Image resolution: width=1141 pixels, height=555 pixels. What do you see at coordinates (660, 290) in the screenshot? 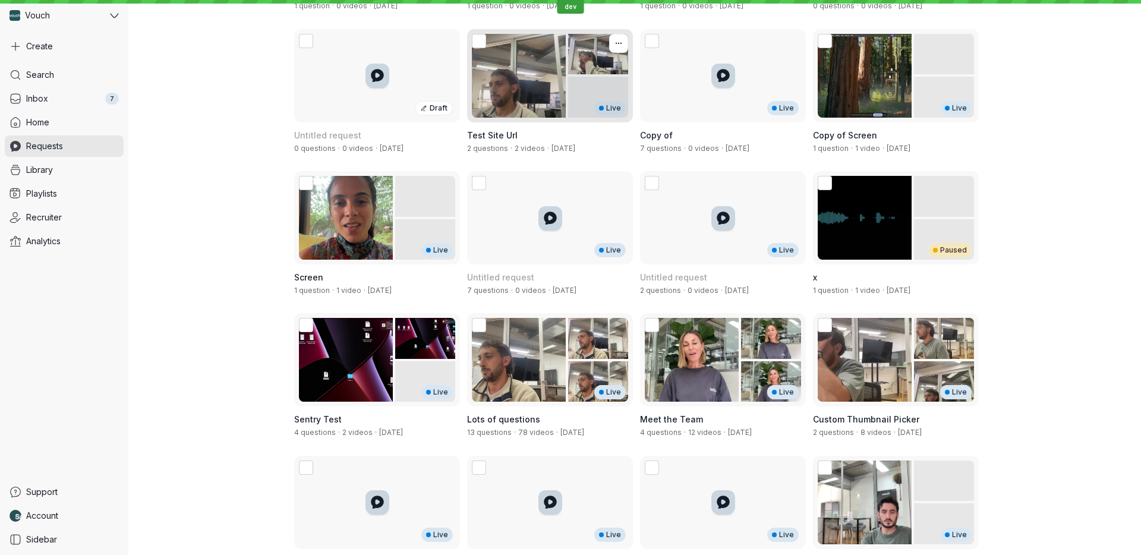
I see `span: 2 questions` at bounding box center [660, 290].